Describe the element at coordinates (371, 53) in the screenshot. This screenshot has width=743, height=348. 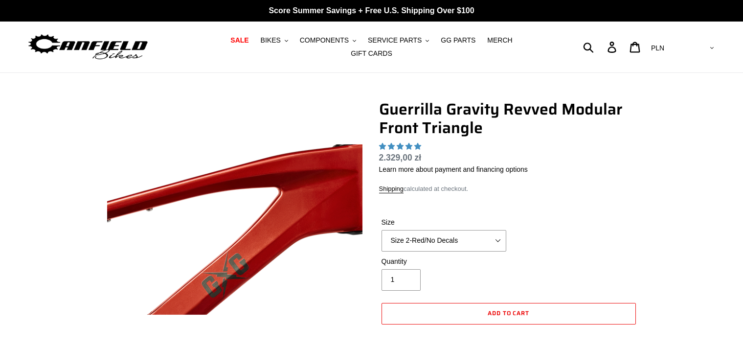
I see `span: GIFT CARDS` at that location.